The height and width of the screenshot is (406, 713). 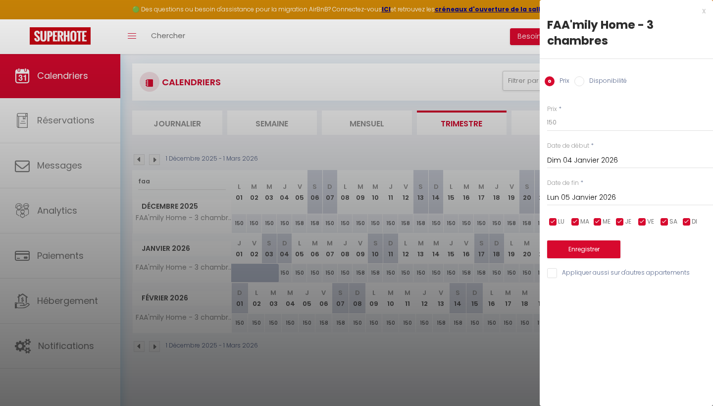 I want to click on label: Date de fin, so click(x=563, y=183).